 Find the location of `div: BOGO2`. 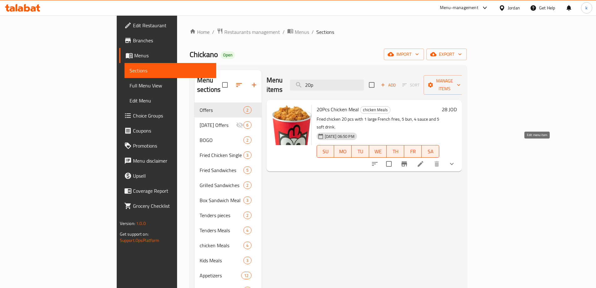

div: BOGO2 is located at coordinates (228, 140).